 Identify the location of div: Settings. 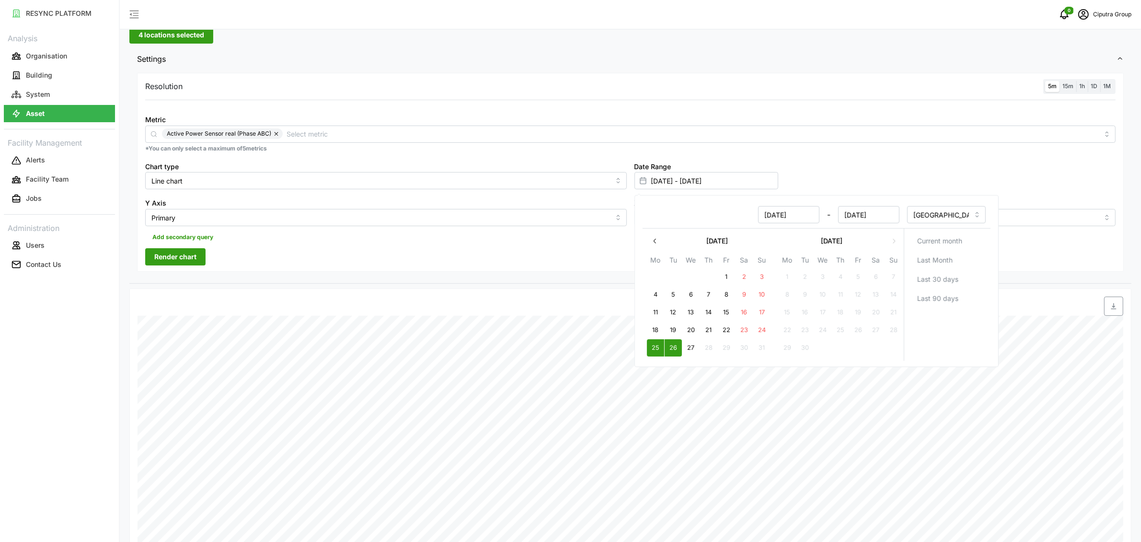
(630, 177).